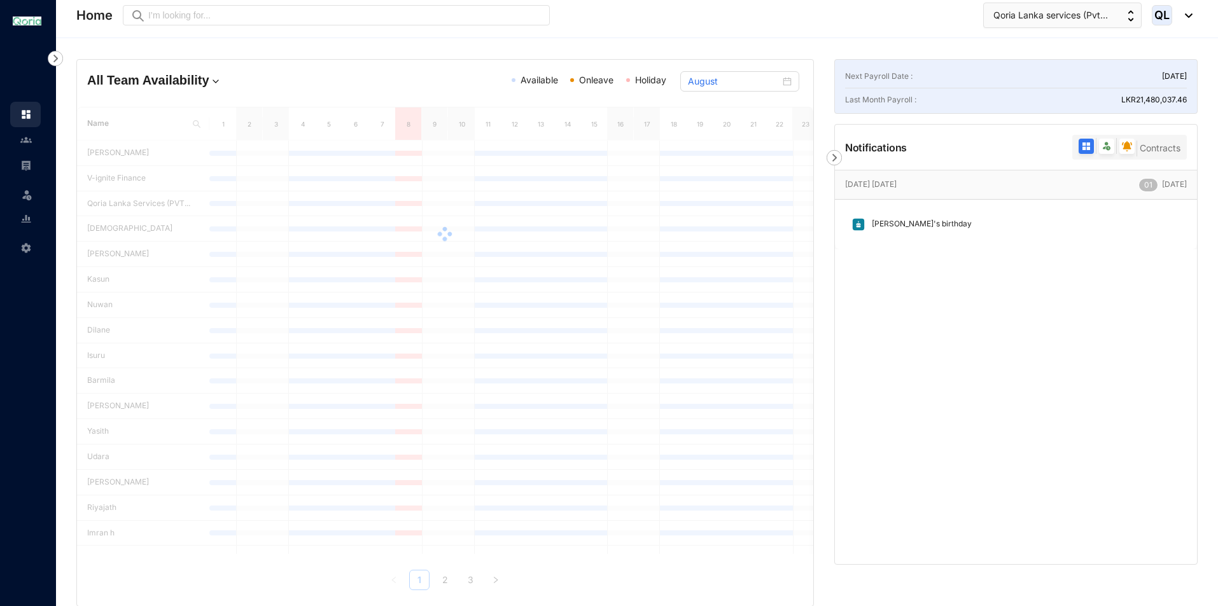 This screenshot has height=606, width=1218. I want to click on span: Holiday, so click(650, 80).